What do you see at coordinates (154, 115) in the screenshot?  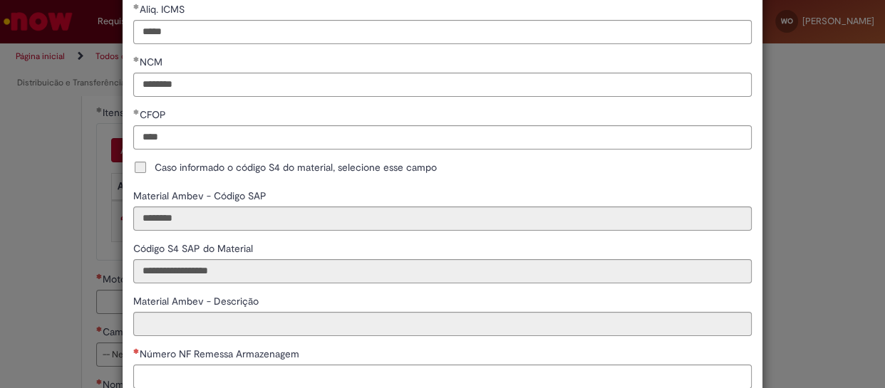 I see `span: CFOP` at bounding box center [154, 115].